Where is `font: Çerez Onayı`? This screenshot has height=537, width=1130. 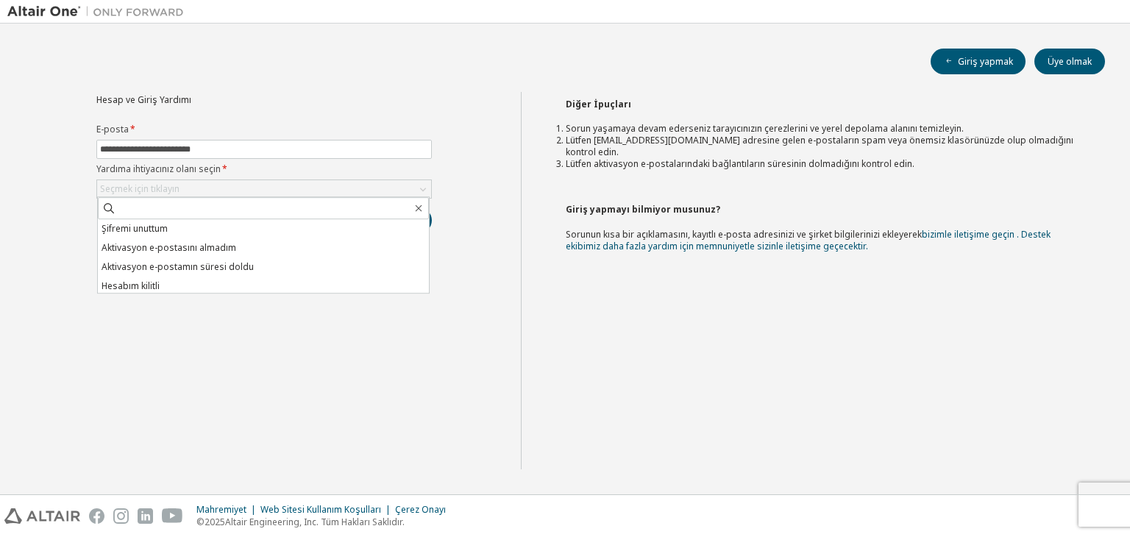 font: Çerez Onayı is located at coordinates (420, 509).